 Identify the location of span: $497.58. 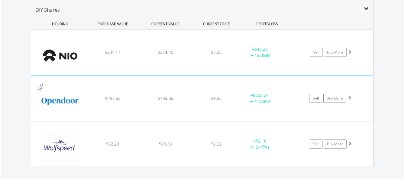
(113, 98).